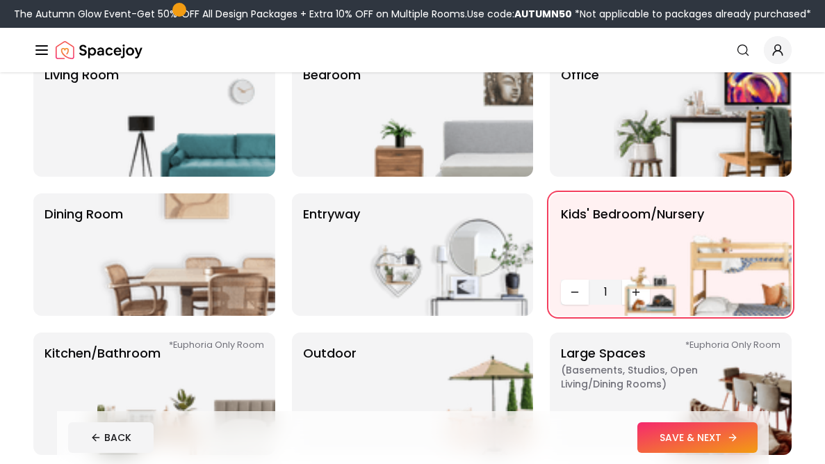  What do you see at coordinates (580, 115) in the screenshot?
I see `p: Office` at bounding box center [580, 115].